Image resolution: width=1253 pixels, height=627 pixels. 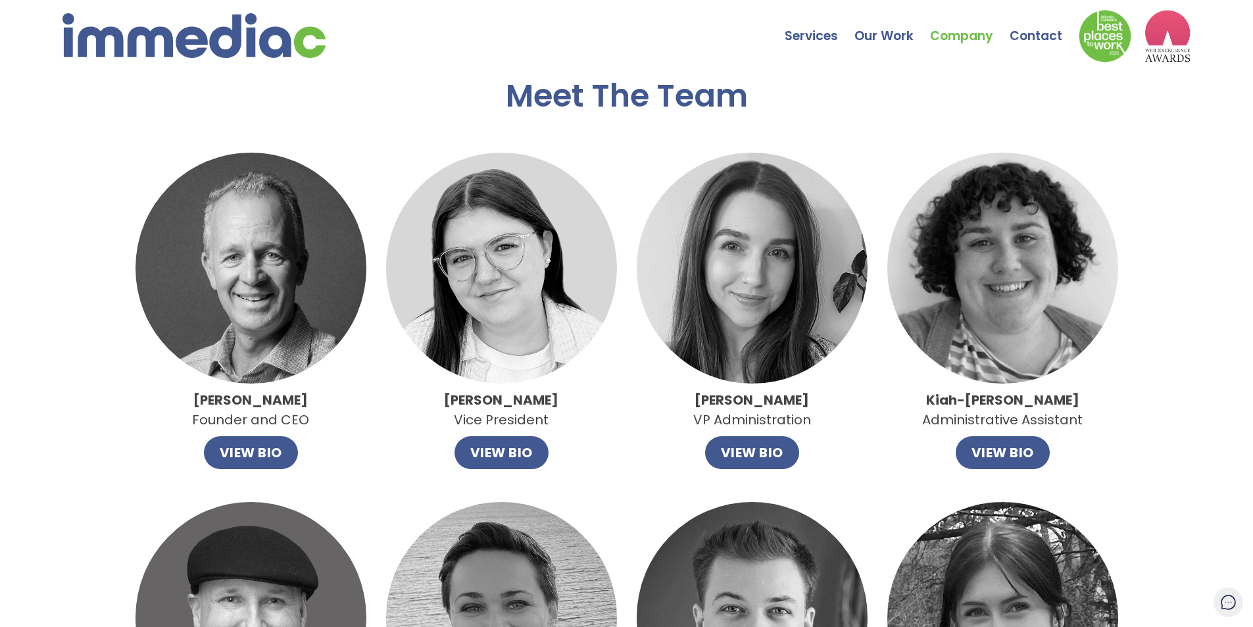 I want to click on img: logo2_wea_nobg.webp, so click(x=1168, y=36).